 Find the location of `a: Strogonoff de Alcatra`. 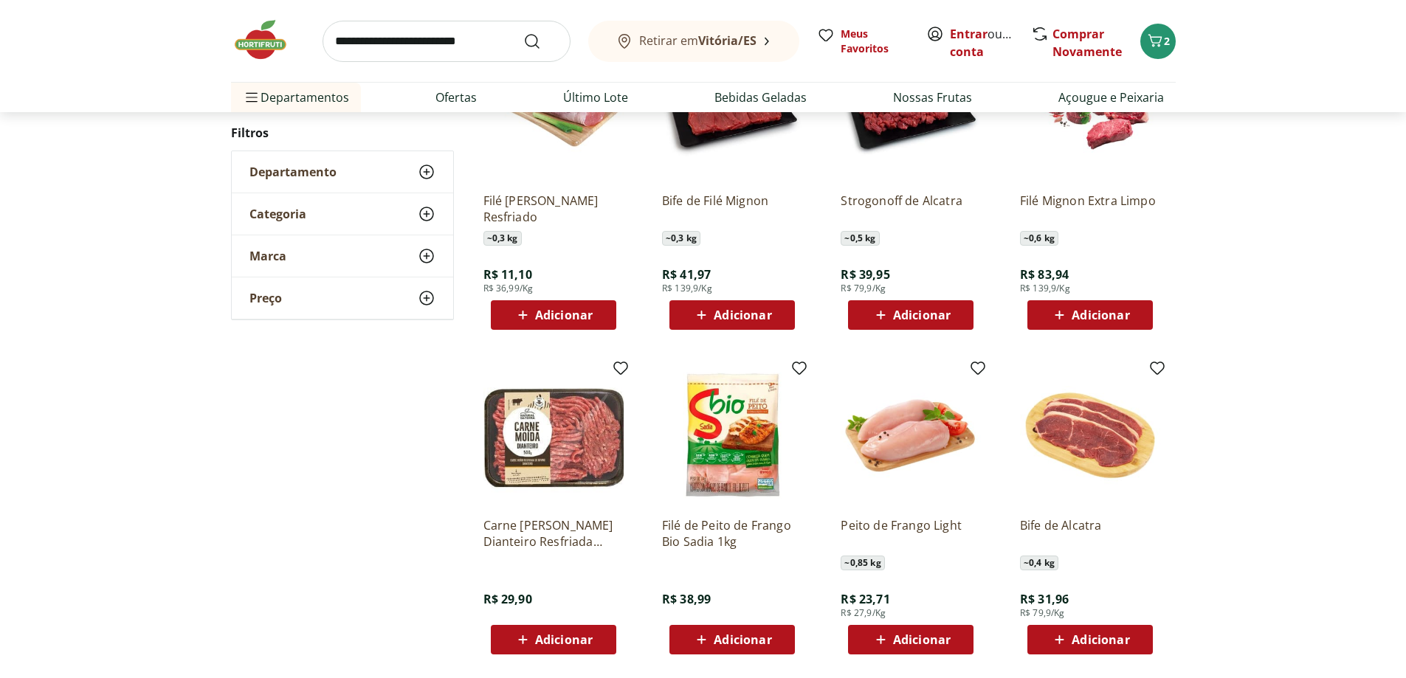

a: Strogonoff de Alcatra is located at coordinates (911, 209).